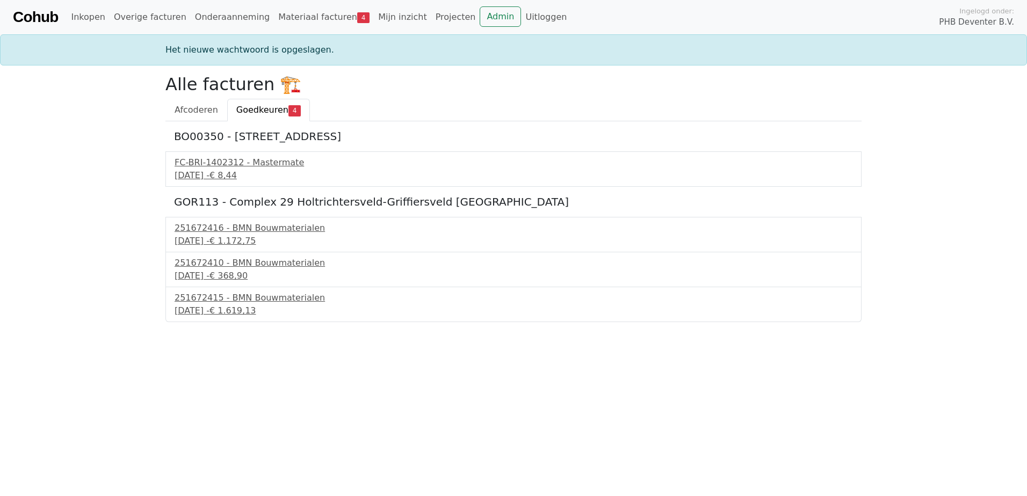  Describe the element at coordinates (150, 17) in the screenshot. I see `a: Overige facturen` at that location.